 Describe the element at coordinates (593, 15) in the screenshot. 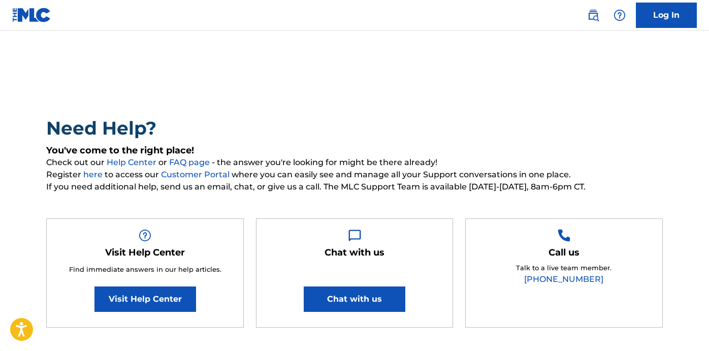

I see `img: search` at that location.